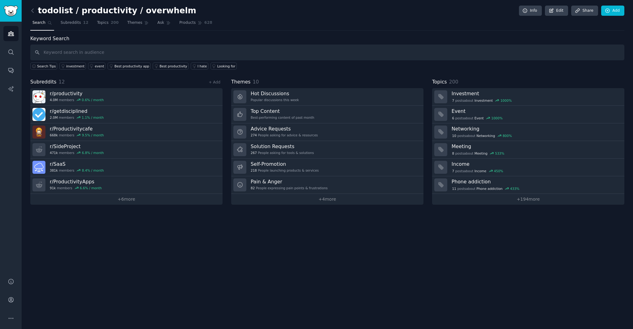  Describe the element at coordinates (528, 150) in the screenshot. I see `a: Meeting8postsaboutMeeting533%` at that location.